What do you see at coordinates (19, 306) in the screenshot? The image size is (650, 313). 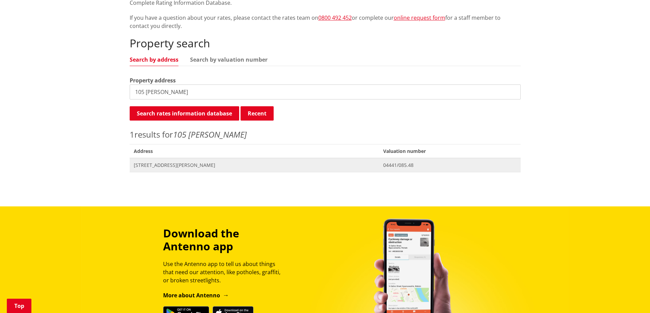 I see `a: Top` at bounding box center [19, 306].